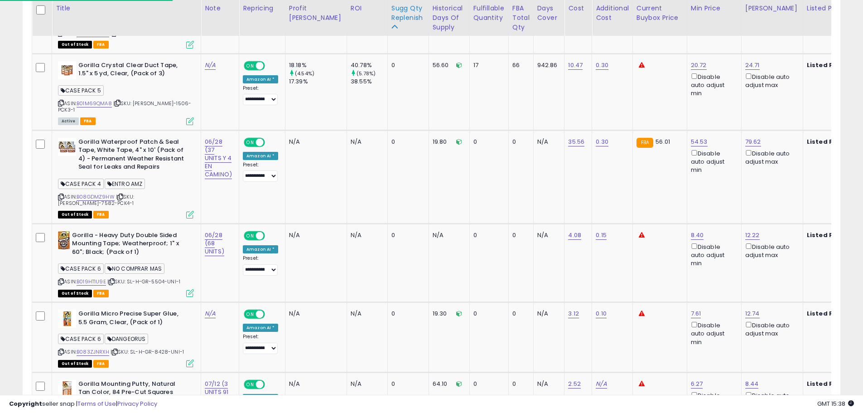 The height and width of the screenshot is (413, 863). What do you see at coordinates (137, 403) in the screenshot?
I see `a: Privacy Policy` at bounding box center [137, 403].